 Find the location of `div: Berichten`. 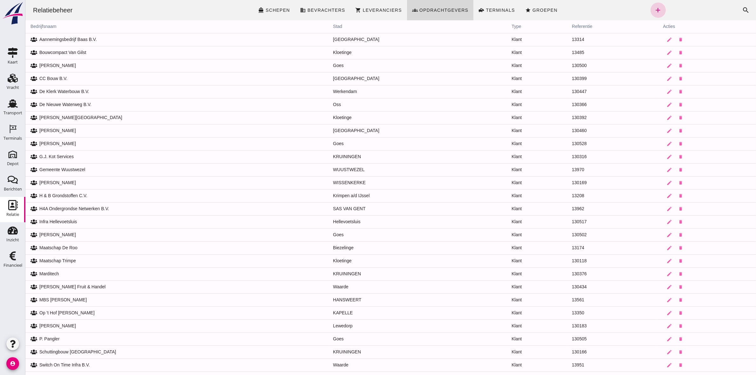

div: Berichten is located at coordinates (13, 189).